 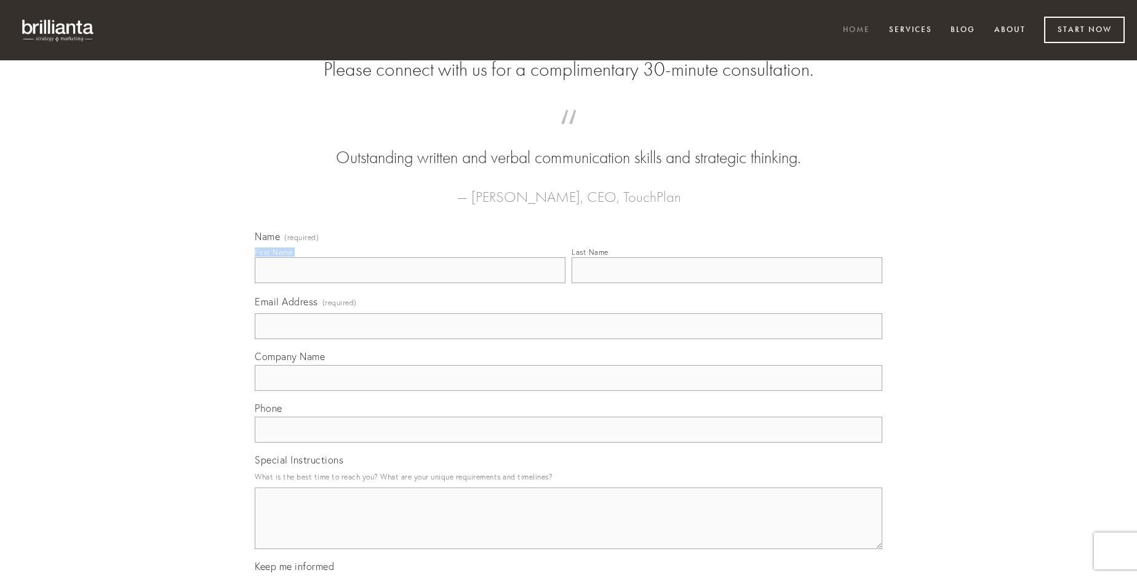 I want to click on span: Company Name, so click(x=290, y=356).